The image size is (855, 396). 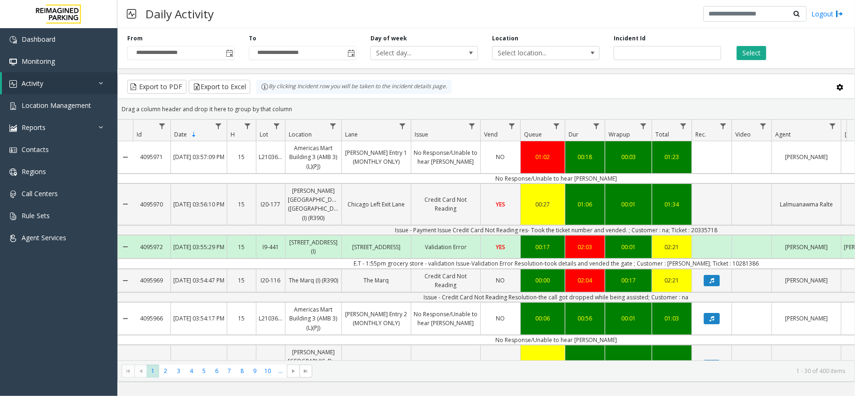 I want to click on span: Rec., so click(x=701, y=134).